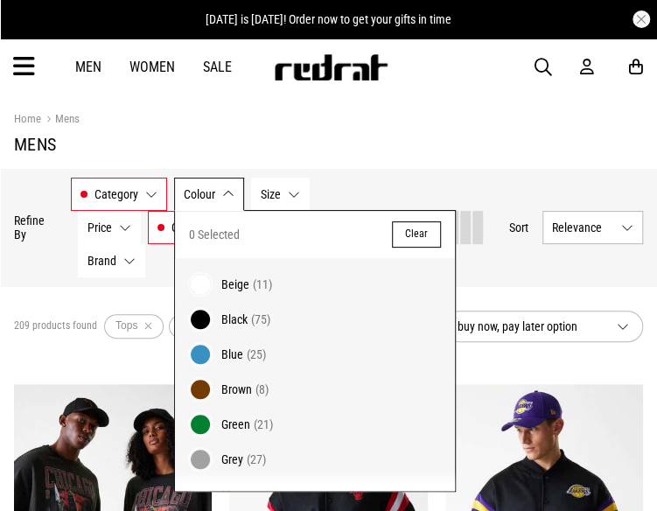 The image size is (657, 511). I want to click on span: (8), so click(261, 389).